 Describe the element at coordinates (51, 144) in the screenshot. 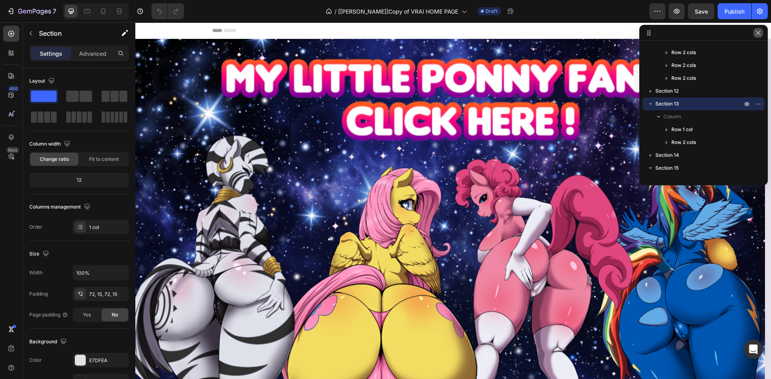

I see `div: Column width` at that location.